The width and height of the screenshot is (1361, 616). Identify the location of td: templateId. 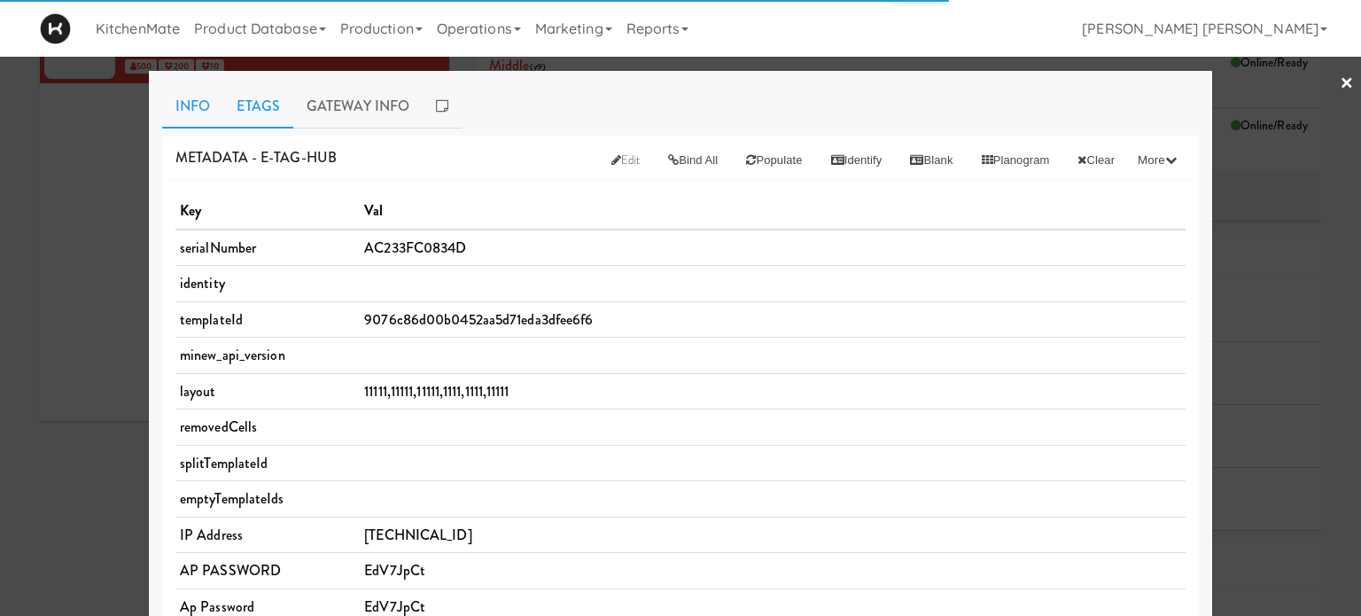
(268, 319).